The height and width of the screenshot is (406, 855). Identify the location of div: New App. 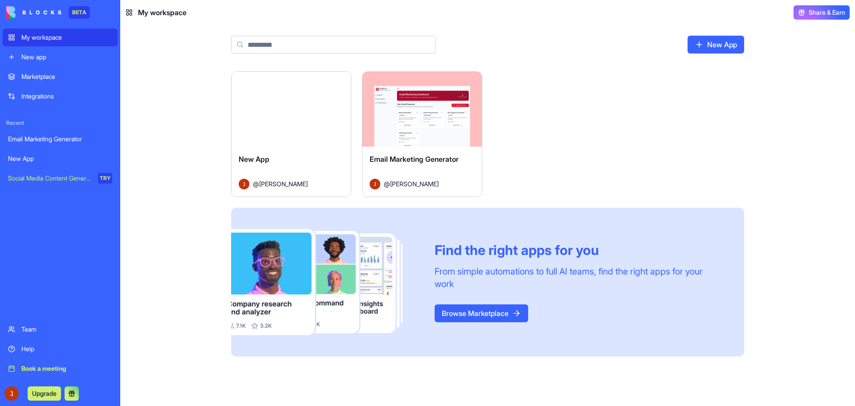
(60, 158).